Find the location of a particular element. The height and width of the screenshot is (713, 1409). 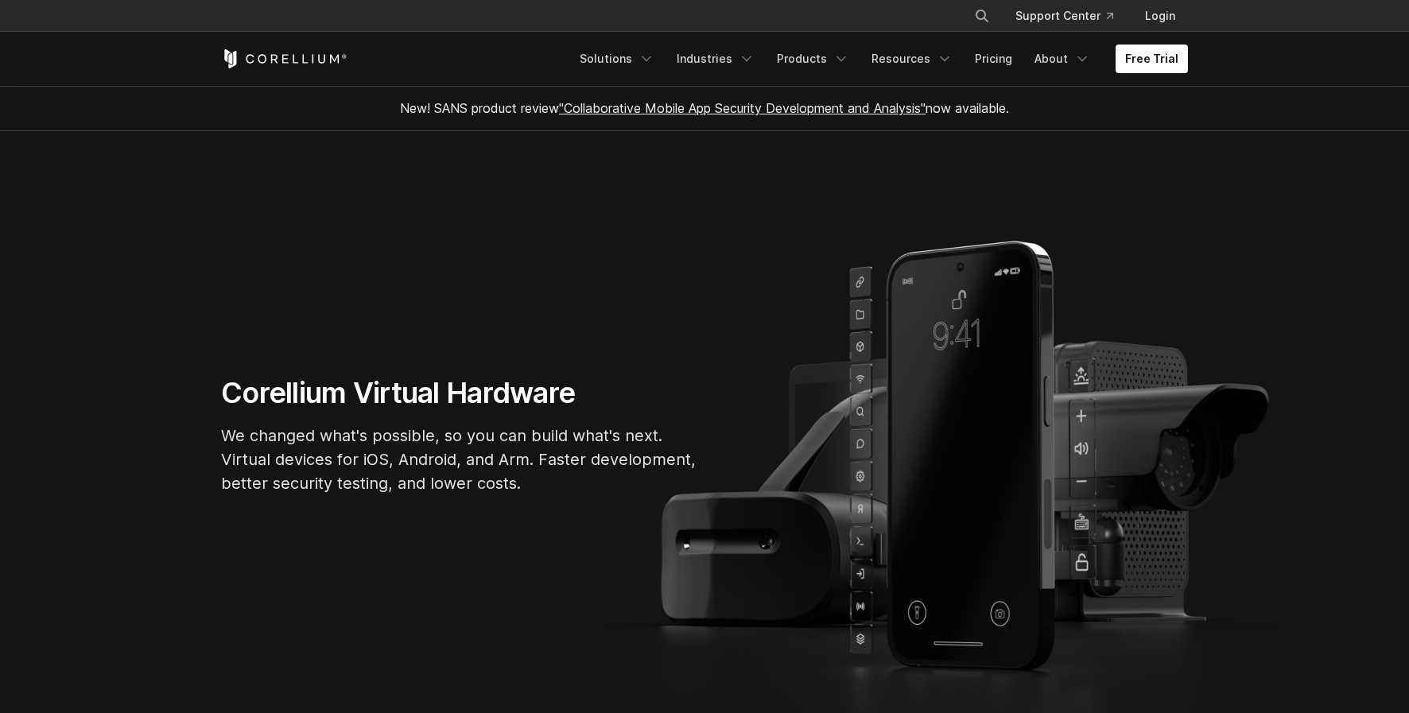

p: We changed what's possible, so you can build what's next. Virtual devices for iOS, Android, and A... is located at coordinates (460, 460).